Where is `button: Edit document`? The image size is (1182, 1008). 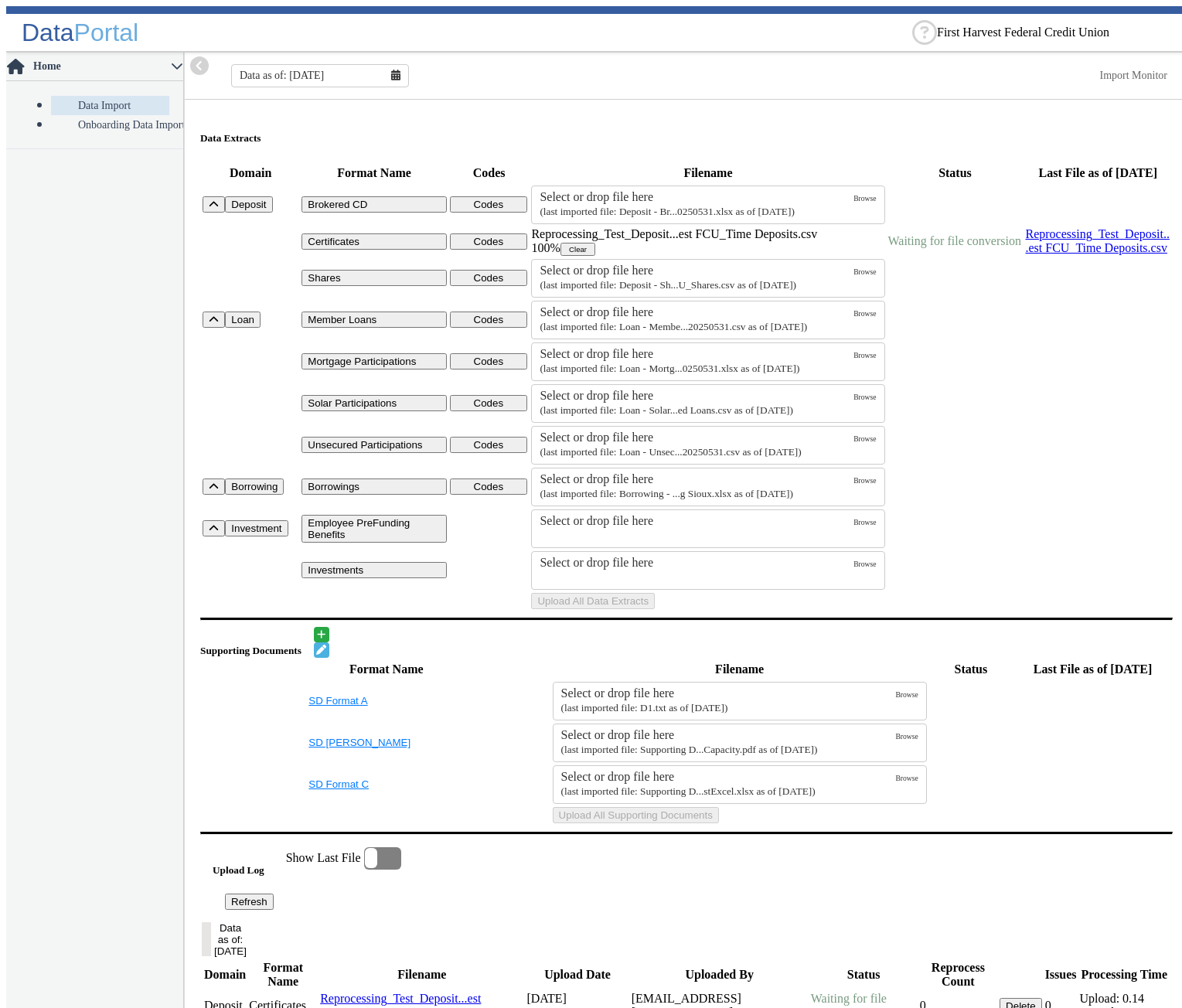
button: Edit document is located at coordinates (321, 650).